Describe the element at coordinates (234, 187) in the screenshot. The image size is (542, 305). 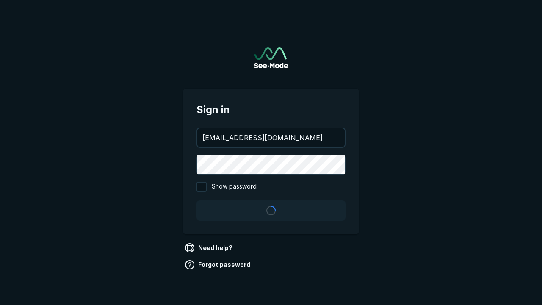
I see `span: Show password` at that location.